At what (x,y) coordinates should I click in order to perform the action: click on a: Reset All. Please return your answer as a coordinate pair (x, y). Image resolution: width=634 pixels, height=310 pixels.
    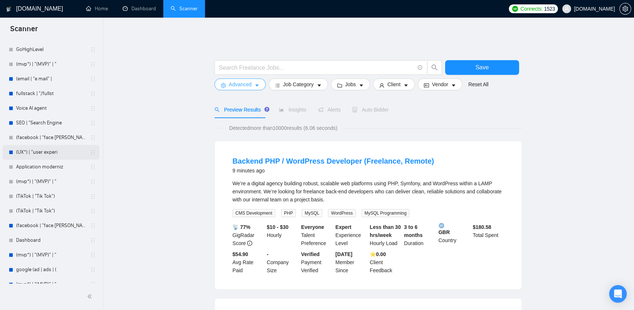
    Looking at the image, I should click on (478, 84).